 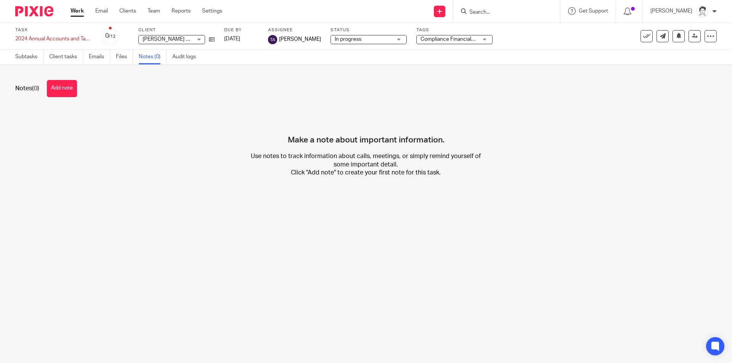 I want to click on a: Work, so click(x=77, y=11).